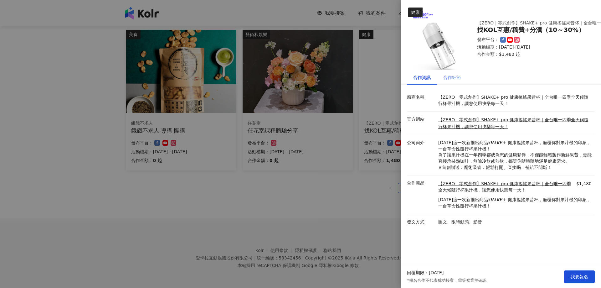 The width and height of the screenshot is (601, 288). What do you see at coordinates (421, 97) in the screenshot?
I see `p: 廠商名稱` at bounding box center [421, 97].